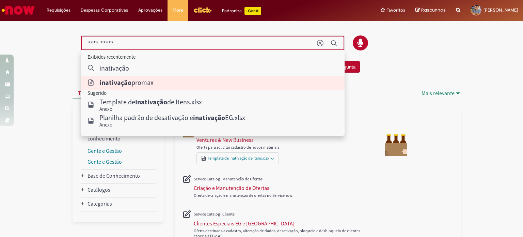  I want to click on span: Requisições, so click(59, 10).